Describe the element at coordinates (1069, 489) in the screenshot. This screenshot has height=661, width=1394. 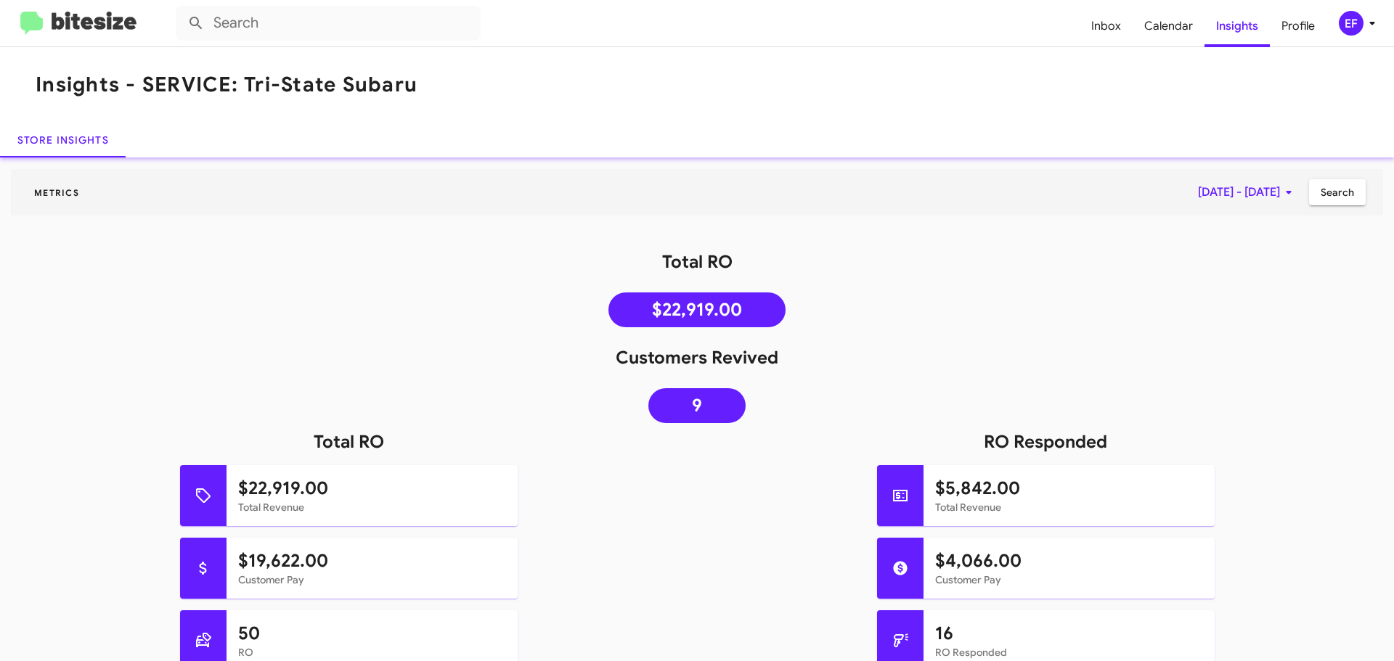
I see `h1: $5,842.00` at that location.